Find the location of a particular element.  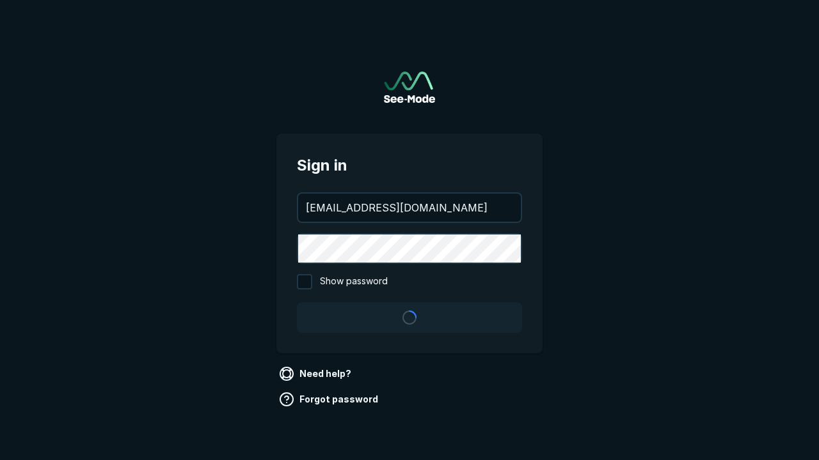

img: See-Mode Logo is located at coordinates (409, 87).